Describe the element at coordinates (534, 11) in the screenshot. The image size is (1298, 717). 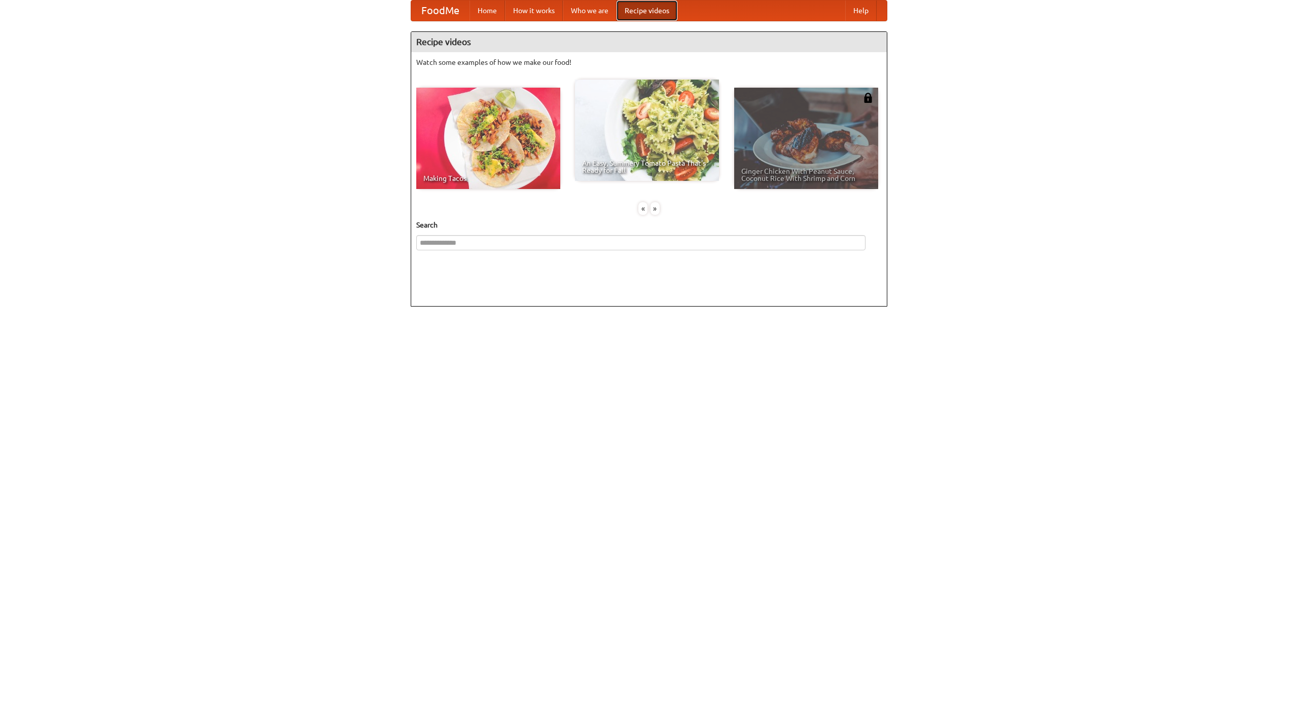
I see `a: How it works` at that location.